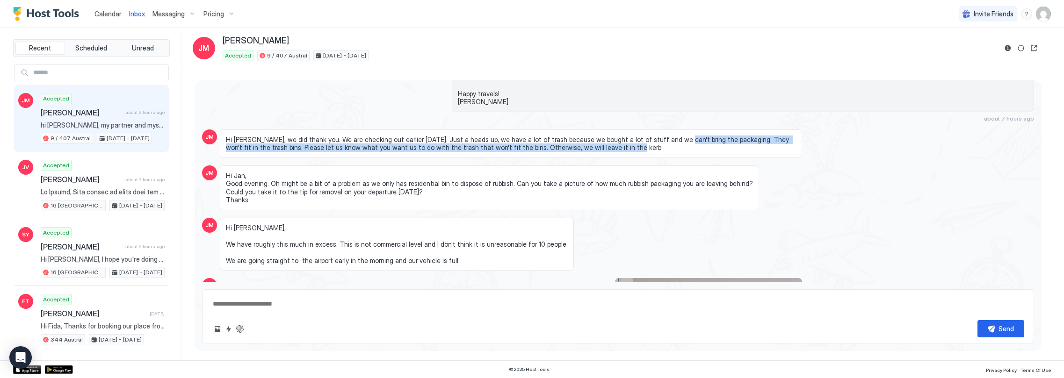 This screenshot has width=1064, height=378. I want to click on input: Input Field, so click(99, 73).